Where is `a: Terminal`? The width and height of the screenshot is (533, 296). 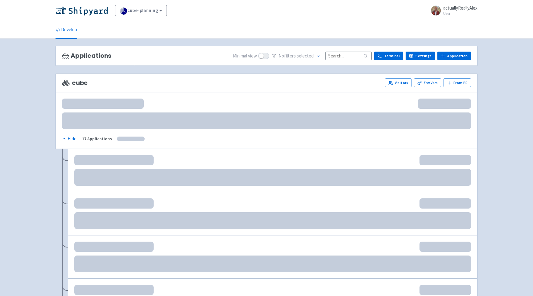
a: Terminal is located at coordinates (389, 56).